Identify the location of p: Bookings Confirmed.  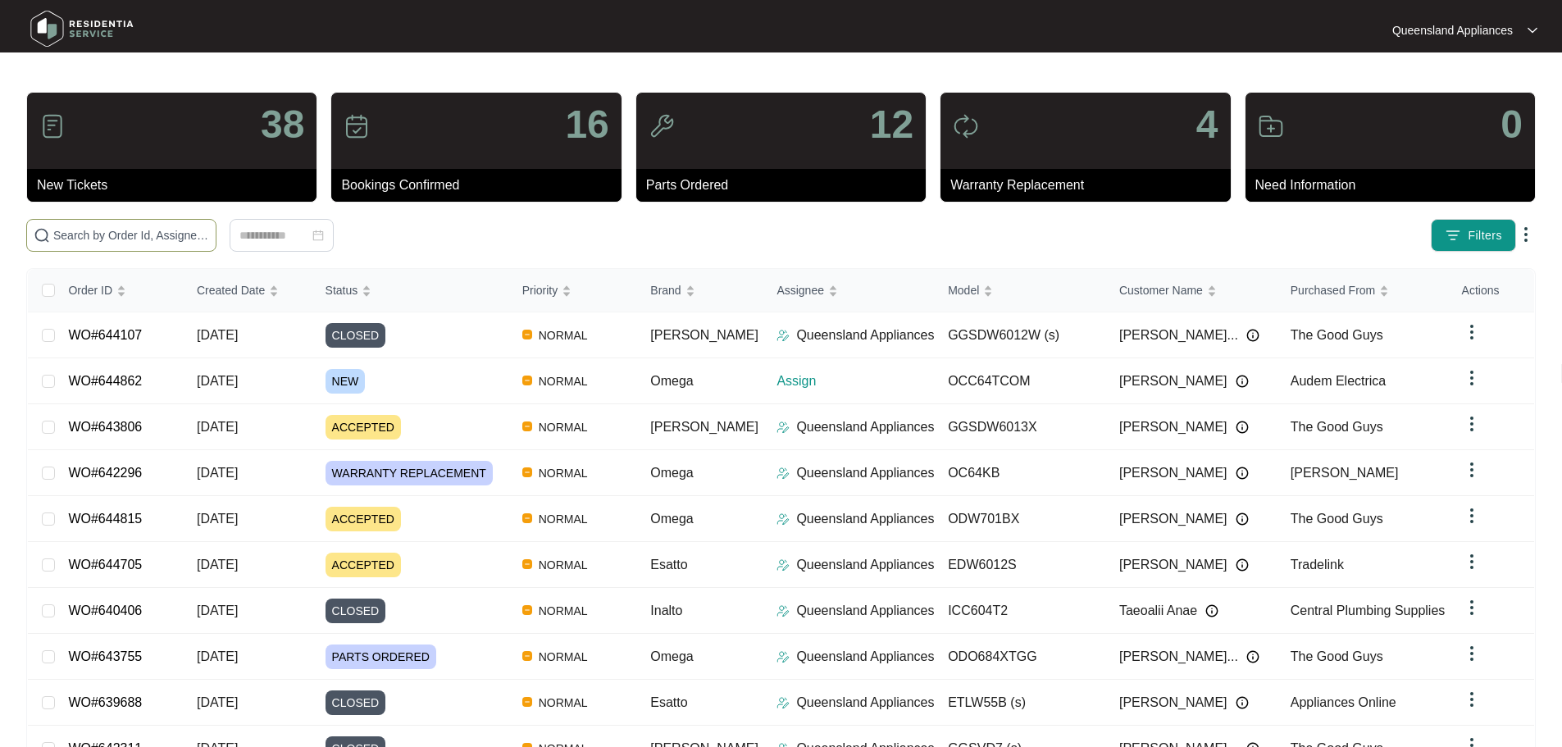
(480, 185).